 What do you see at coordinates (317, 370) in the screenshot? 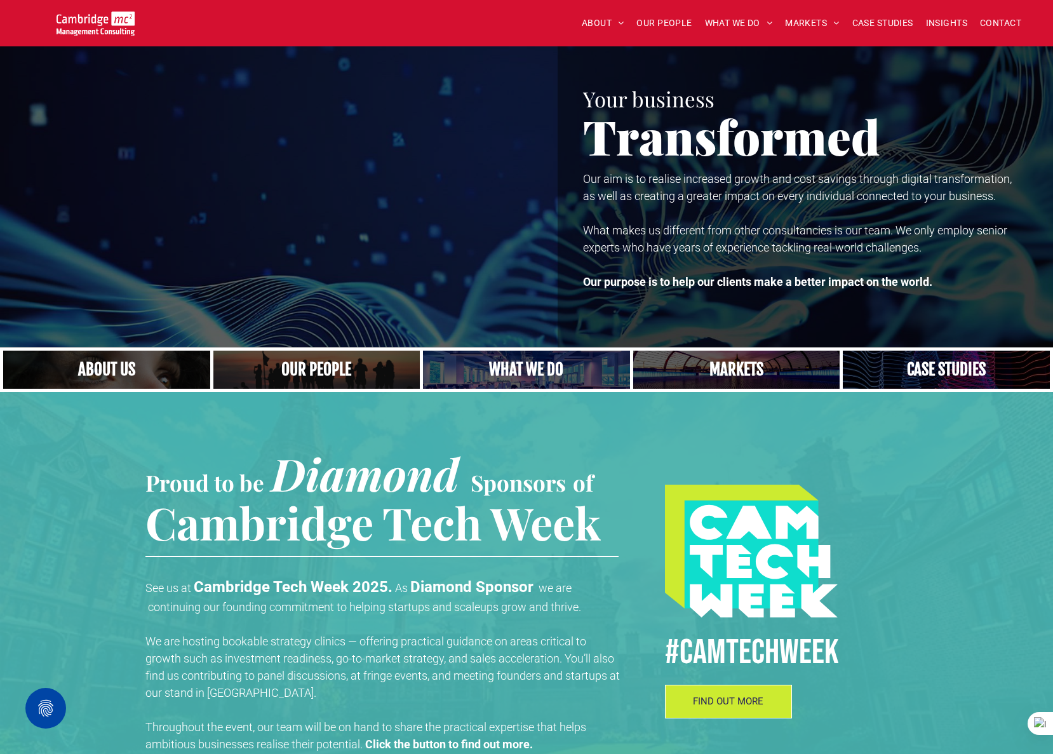
I see `a: A crowd in silhouette at sunset, on a rise or lookout point` at bounding box center [317, 370].